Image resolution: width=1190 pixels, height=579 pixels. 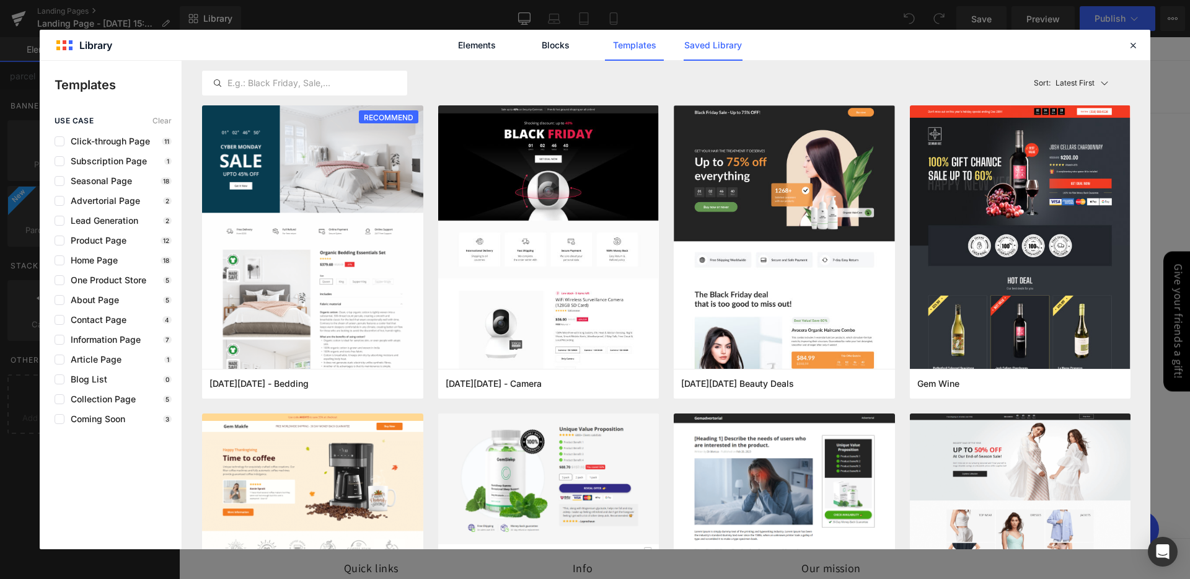 I want to click on span: Clear, so click(x=162, y=121).